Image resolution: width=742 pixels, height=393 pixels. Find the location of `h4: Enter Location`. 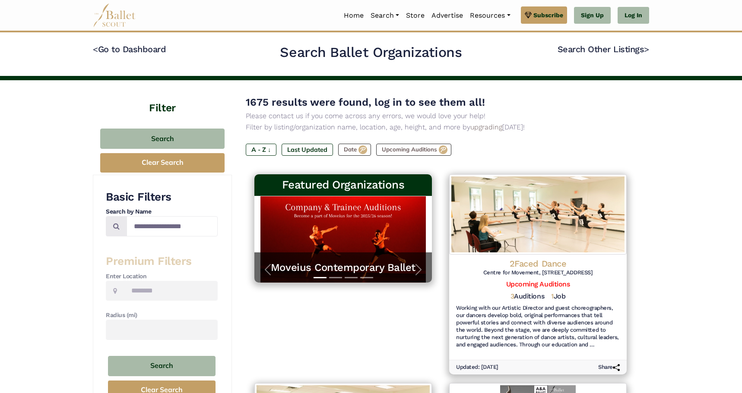

h4: Enter Location is located at coordinates (162, 277).